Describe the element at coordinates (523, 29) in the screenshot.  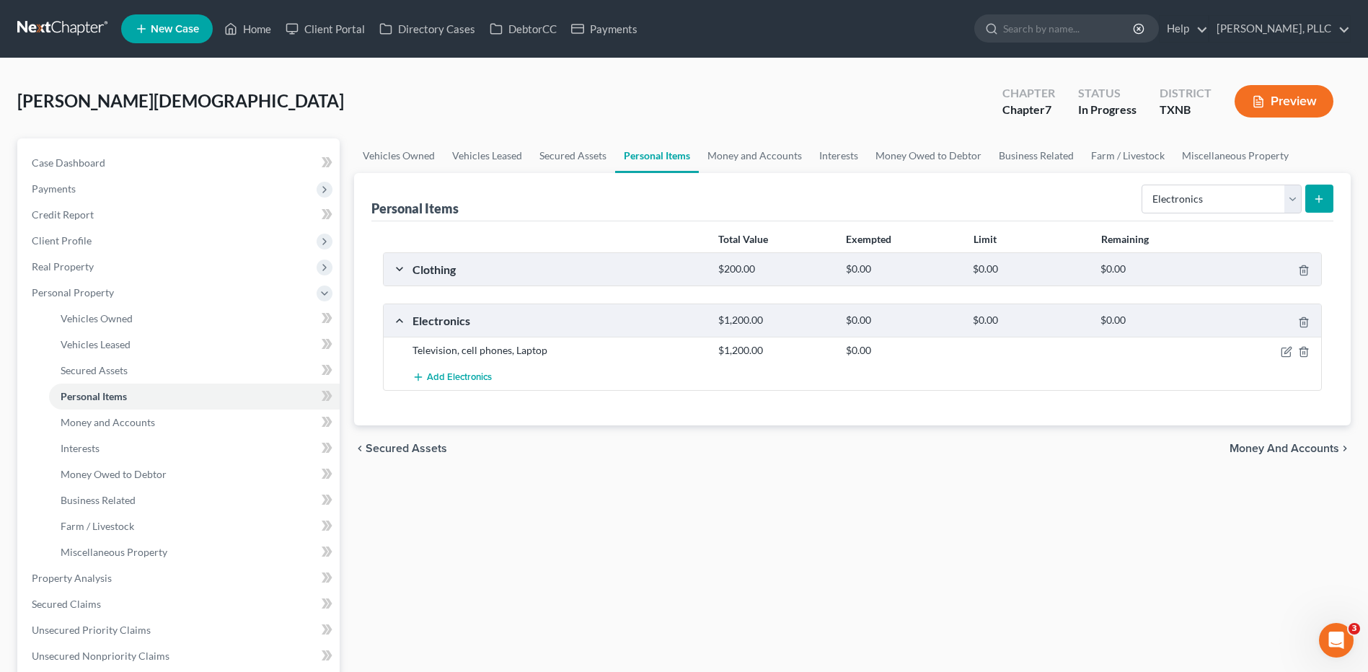
I see `a: DebtorCC` at that location.